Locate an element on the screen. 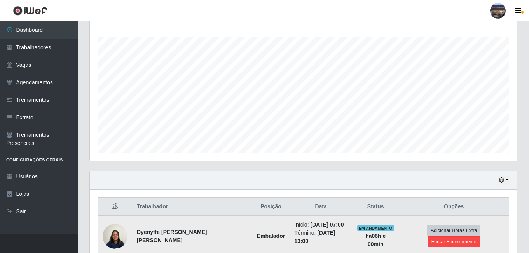  th: Posição is located at coordinates (271, 207).